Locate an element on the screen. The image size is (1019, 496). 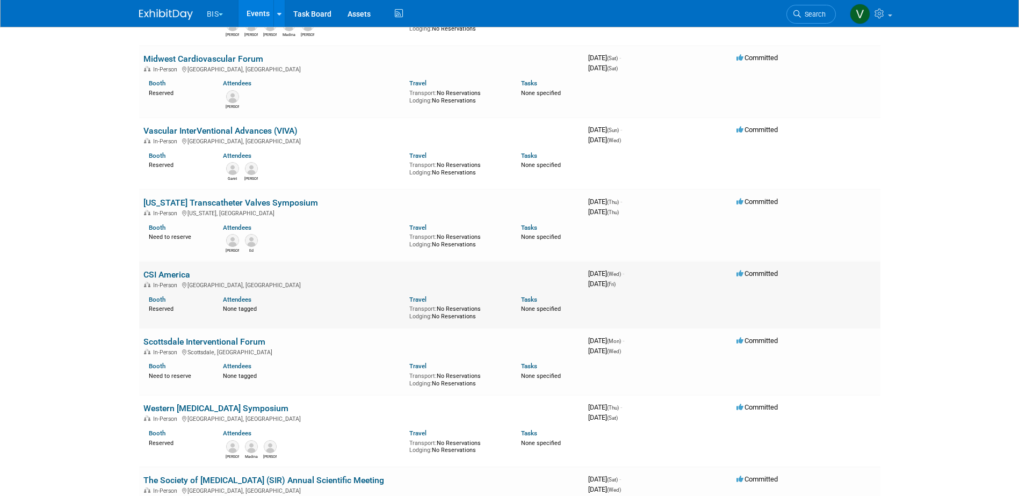
img: Madina Eason is located at coordinates (251, 447).